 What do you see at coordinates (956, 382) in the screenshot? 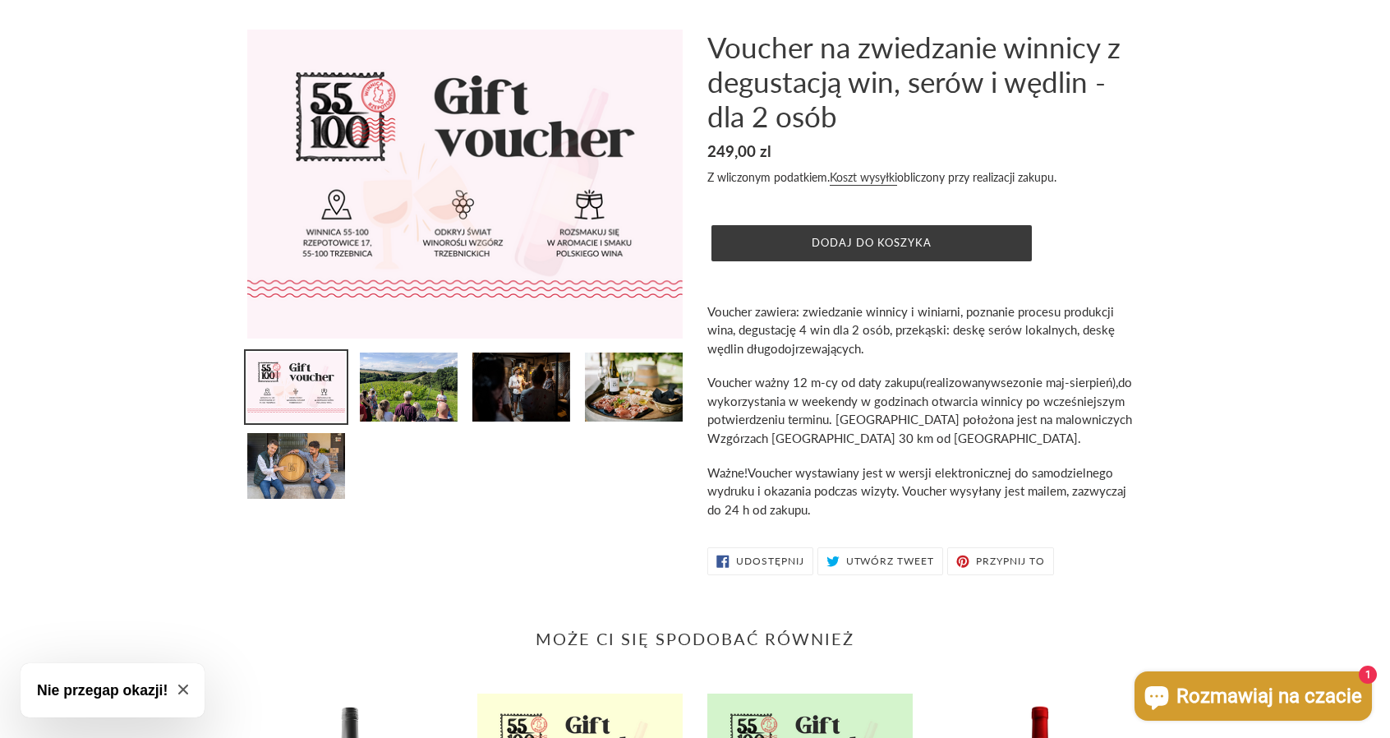
I see `span: (realizowany` at bounding box center [956, 382].